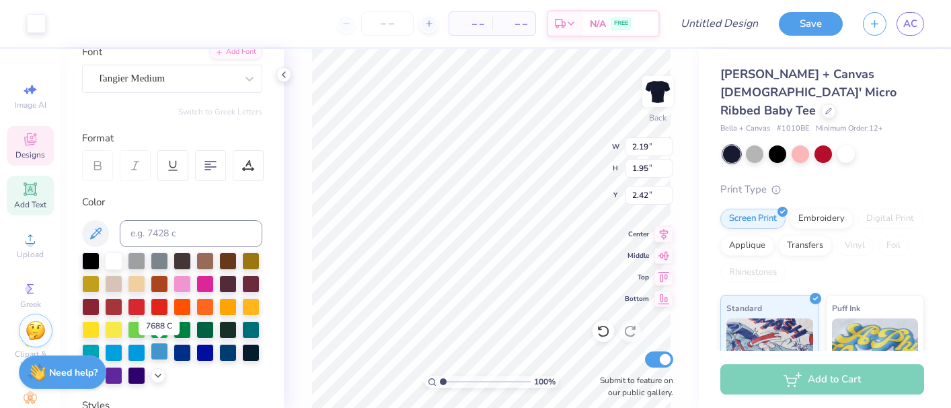  What do you see at coordinates (545, 382) in the screenshot?
I see `span: 100 %` at bounding box center [545, 382].